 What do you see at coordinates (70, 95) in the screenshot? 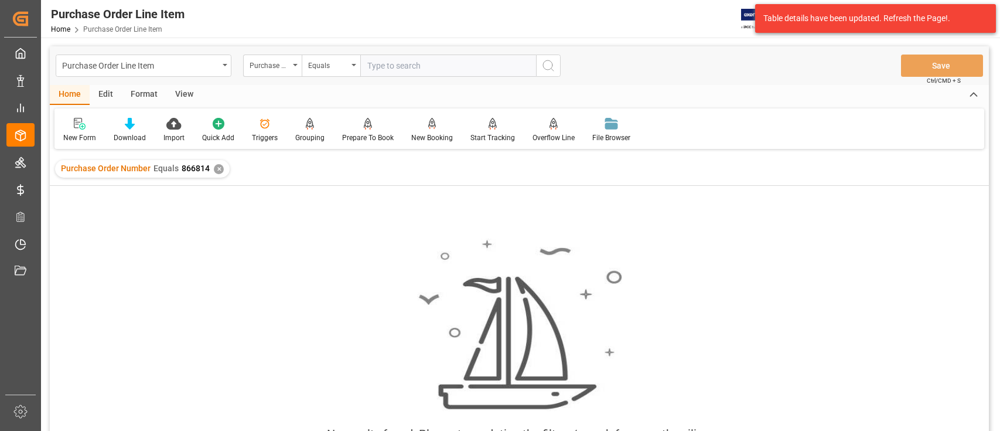
I see `div: Home` at bounding box center [70, 95].